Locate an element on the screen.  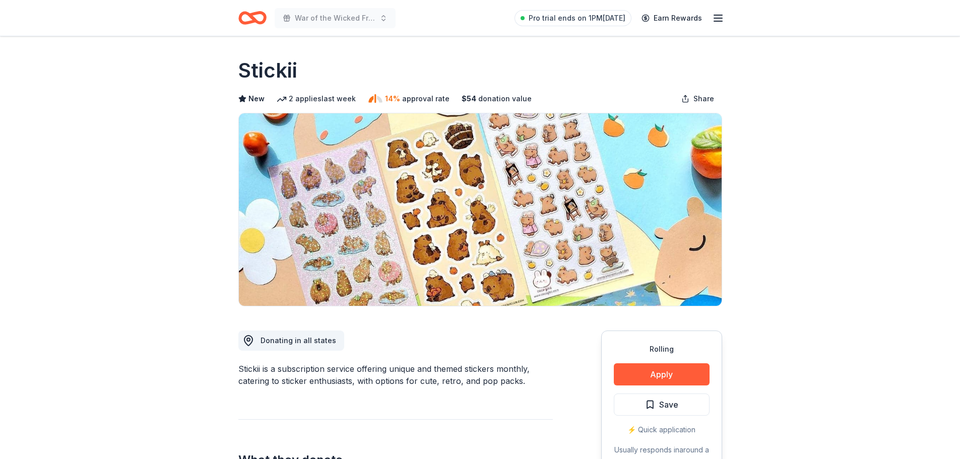
span: Save is located at coordinates (669, 405).